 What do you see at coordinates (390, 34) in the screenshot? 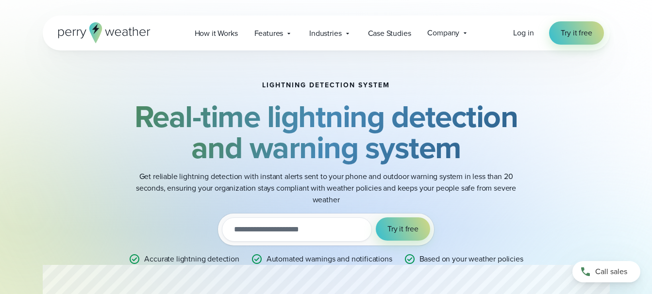
I see `span: Case Studies` at bounding box center [390, 34].